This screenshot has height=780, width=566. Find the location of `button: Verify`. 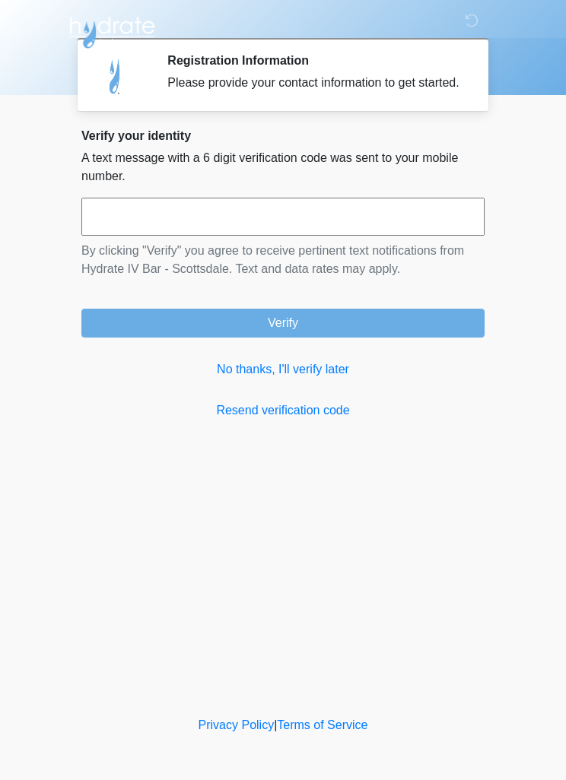

button: Verify is located at coordinates (283, 323).